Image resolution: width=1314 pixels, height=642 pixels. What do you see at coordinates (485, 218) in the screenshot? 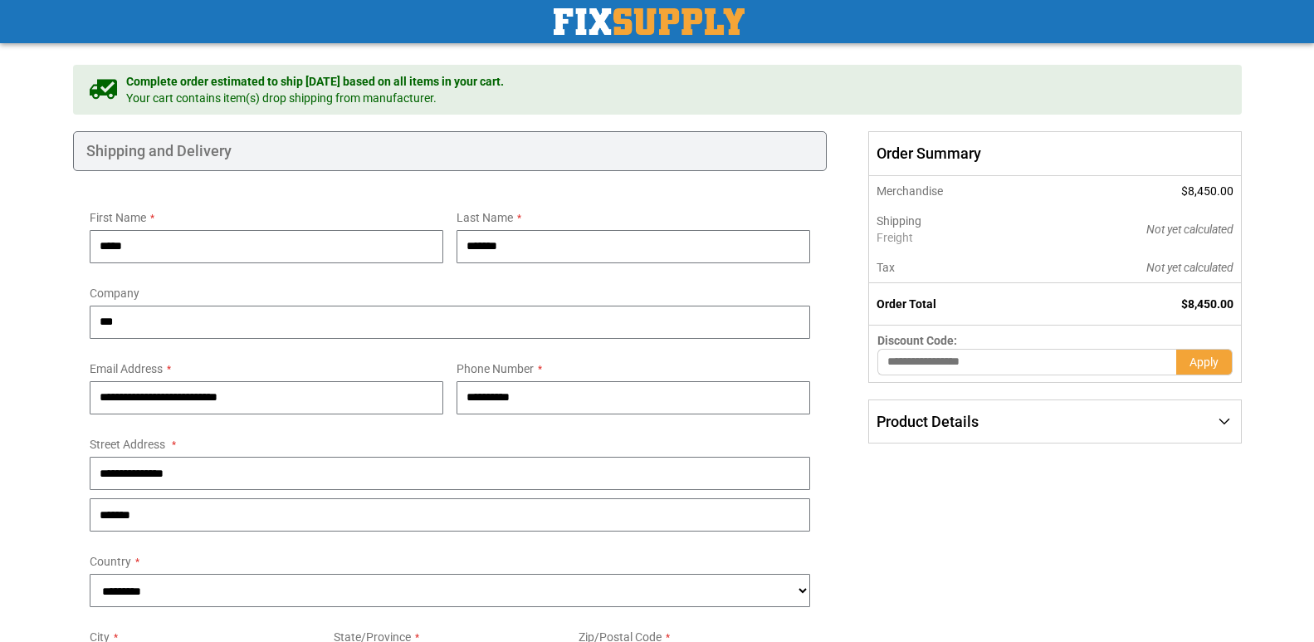
I see `span: Last Name` at bounding box center [485, 218].